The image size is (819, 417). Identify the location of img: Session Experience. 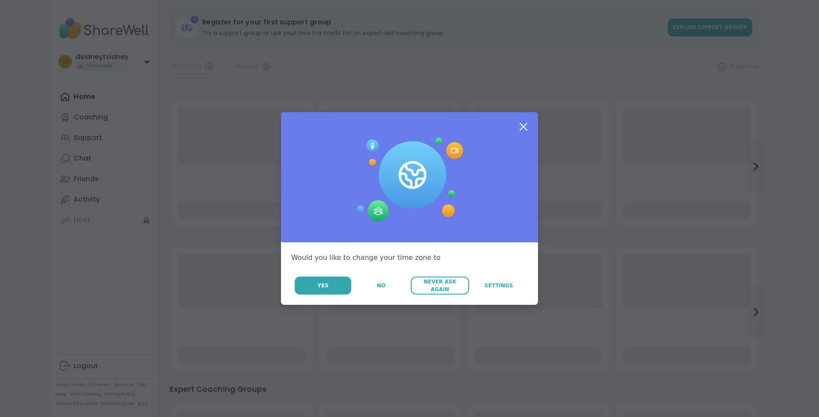
(410, 180).